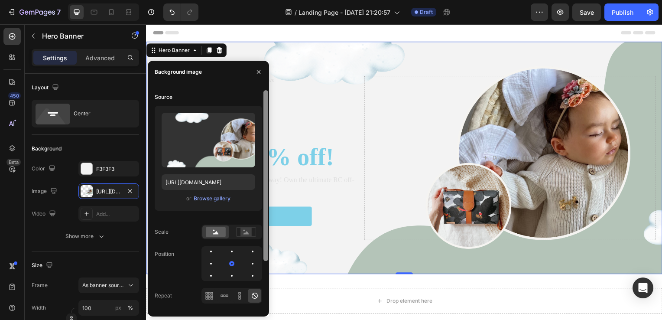 This screenshot has width=662, height=320. I want to click on div: Image, so click(45, 191).